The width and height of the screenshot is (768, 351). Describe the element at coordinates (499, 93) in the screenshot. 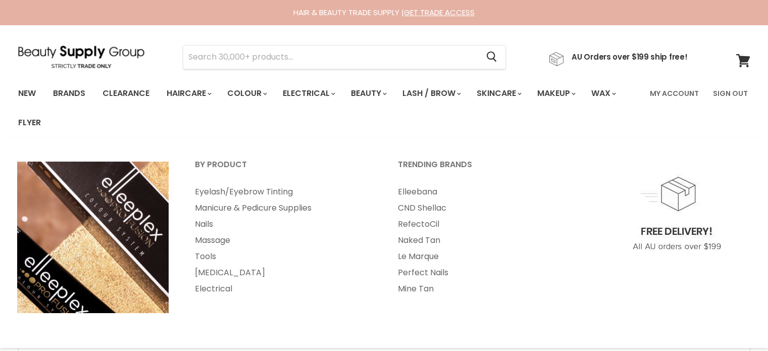

I see `a: Skincare` at that location.